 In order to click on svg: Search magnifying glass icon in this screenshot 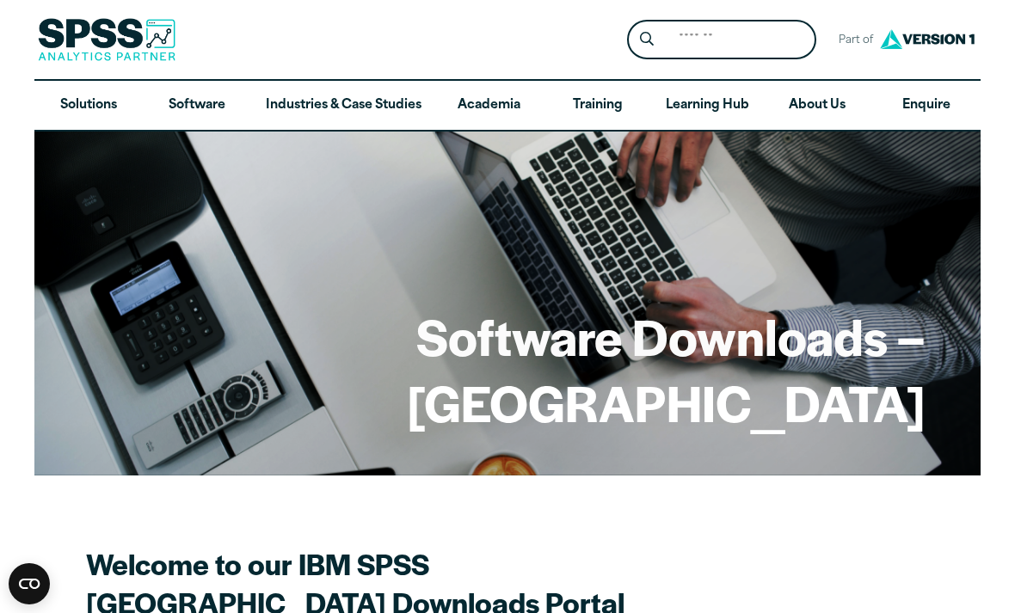, I will do `click(647, 39)`.